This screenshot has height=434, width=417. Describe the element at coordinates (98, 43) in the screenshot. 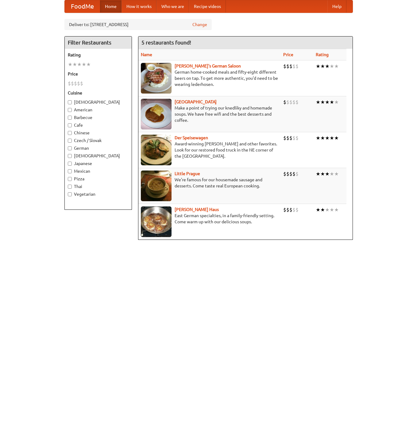

I see `h4: Filter Restaurants` at that location.